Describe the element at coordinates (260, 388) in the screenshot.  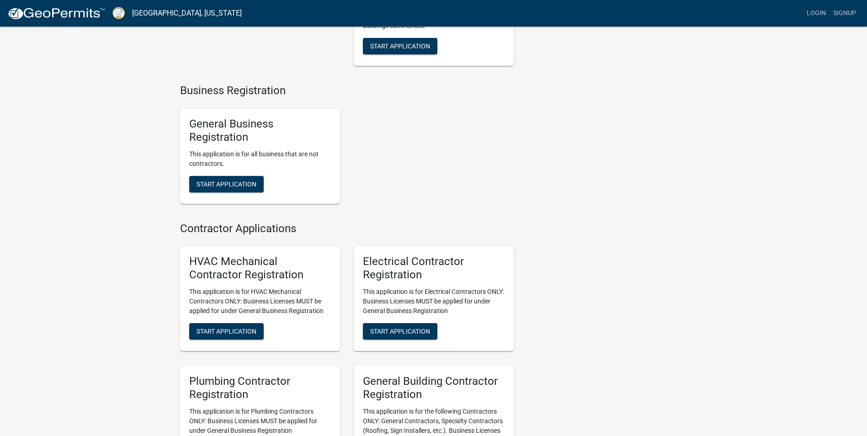
I see `h5: Plumbing Contractor Registration` at that location.